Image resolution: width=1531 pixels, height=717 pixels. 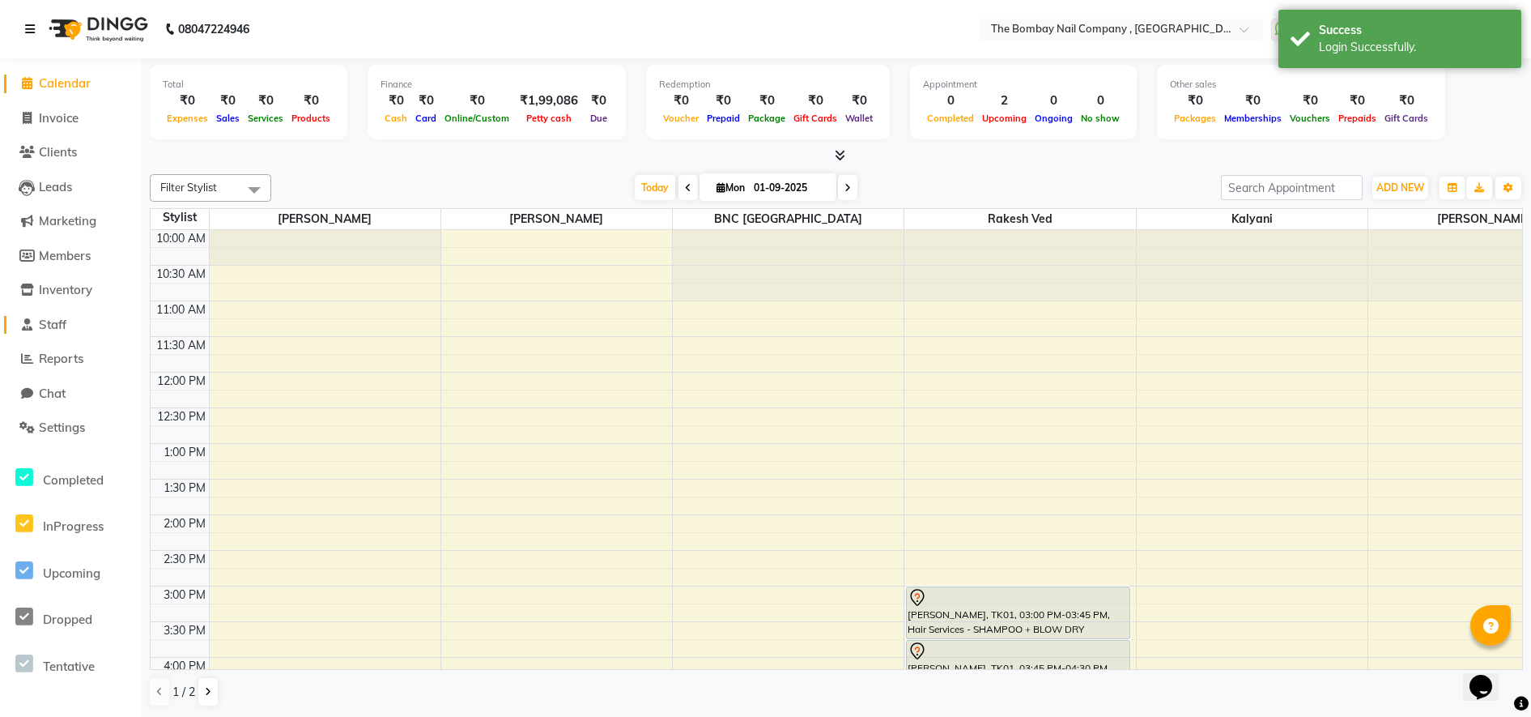 What do you see at coordinates (1292, 187) in the screenshot?
I see `input: Search Appointment` at bounding box center [1292, 187].